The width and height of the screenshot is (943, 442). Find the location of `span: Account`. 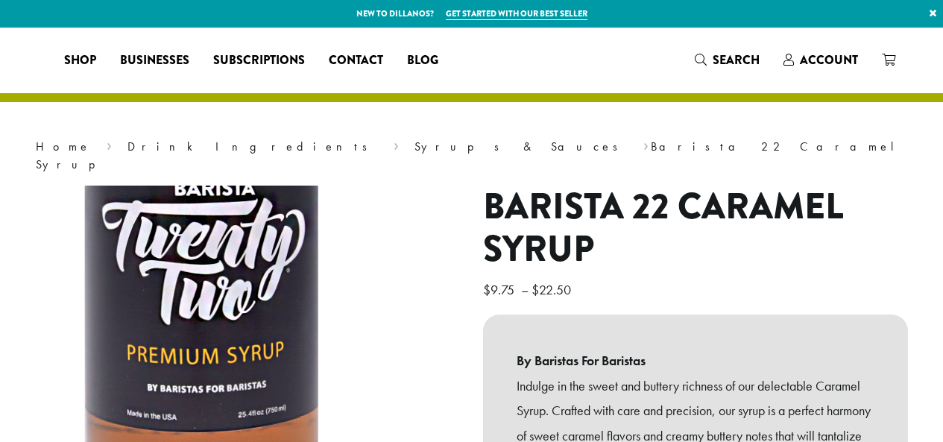

span: Account is located at coordinates (829, 60).